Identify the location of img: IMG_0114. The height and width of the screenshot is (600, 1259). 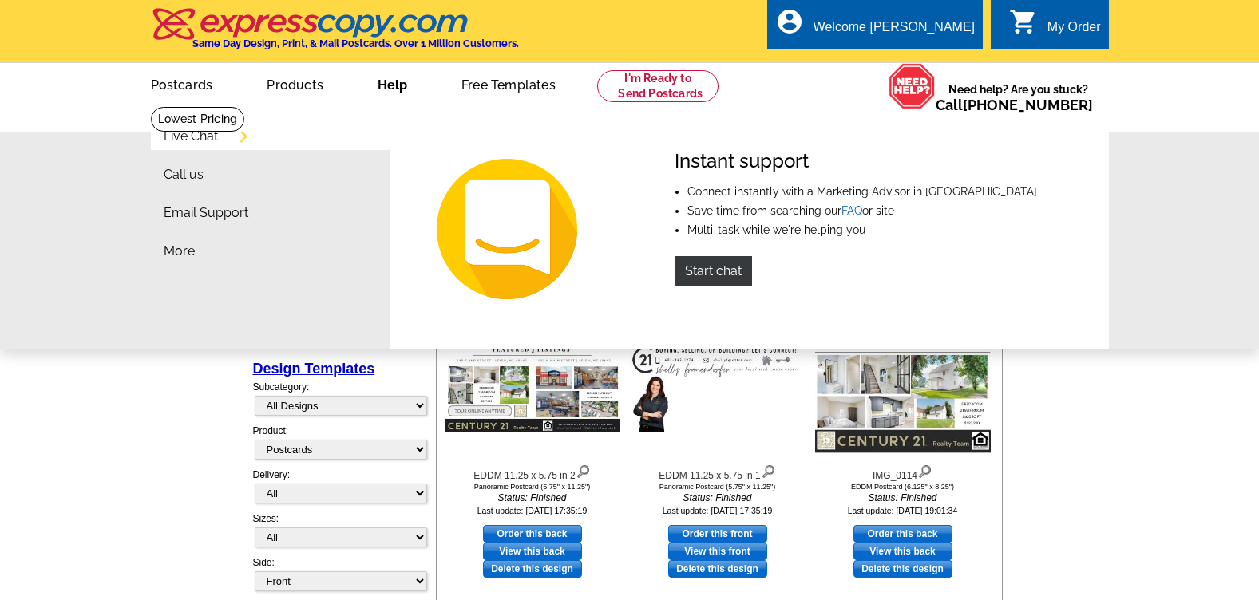
(903, 387).